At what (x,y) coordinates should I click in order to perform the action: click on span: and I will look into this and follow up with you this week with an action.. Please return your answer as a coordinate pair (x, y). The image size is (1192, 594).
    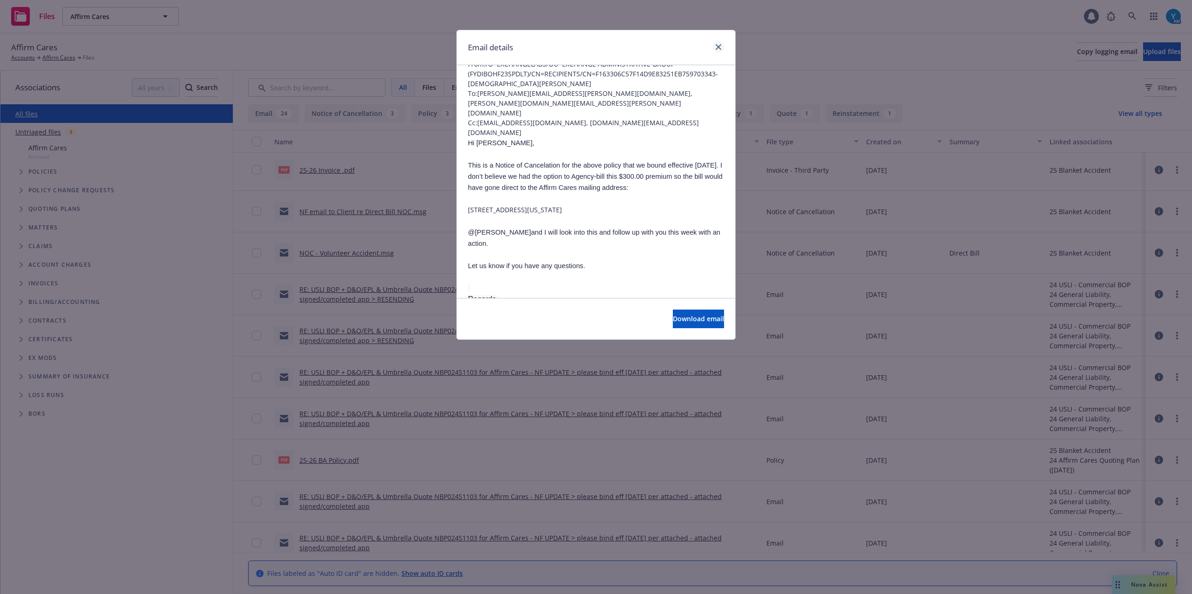
    Looking at the image, I should click on (594, 238).